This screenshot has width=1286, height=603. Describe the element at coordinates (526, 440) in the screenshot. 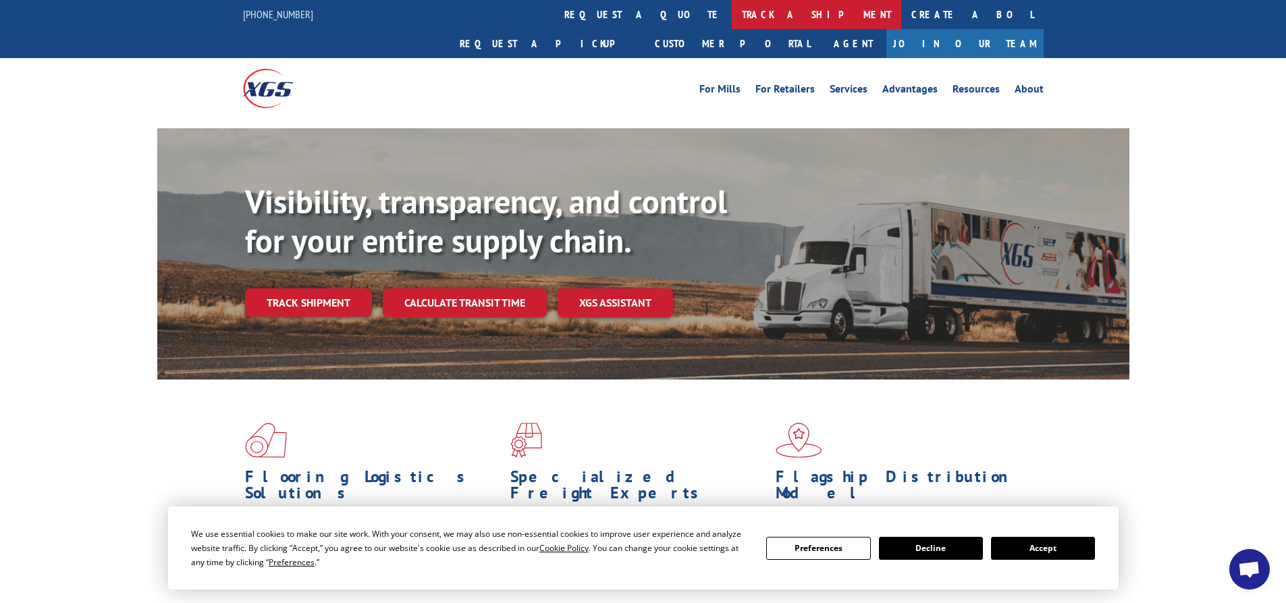

I see `img: xgs-icon-focused-on-flooring-red` at that location.